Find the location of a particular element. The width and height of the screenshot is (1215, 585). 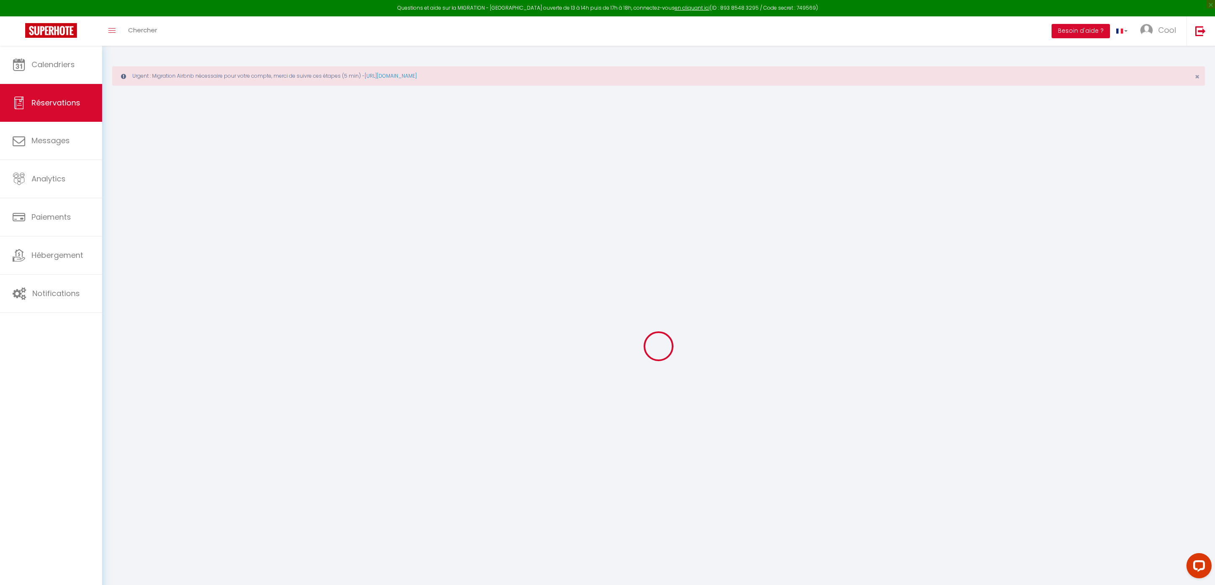

a: ... Cool is located at coordinates (1160, 31).